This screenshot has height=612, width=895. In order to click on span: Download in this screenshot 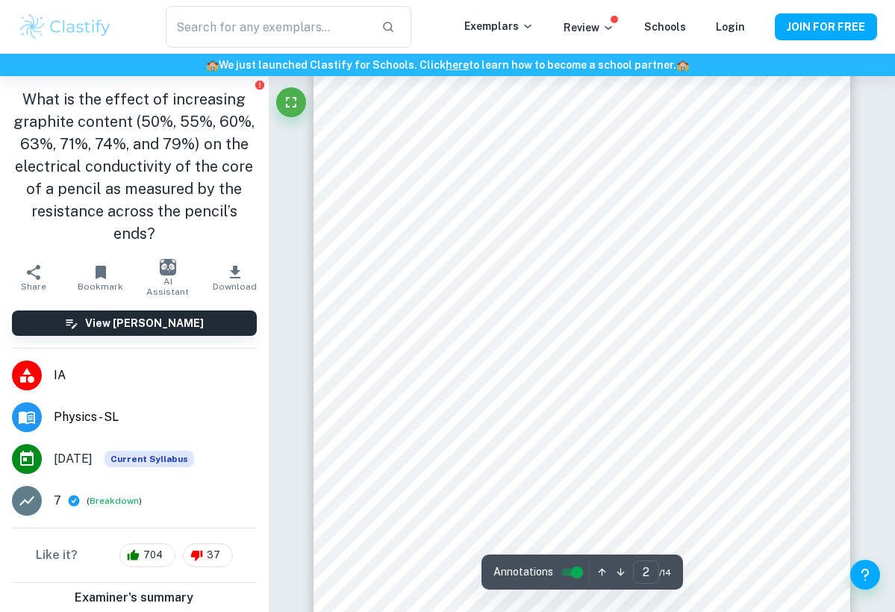, I will do `click(234, 287)`.